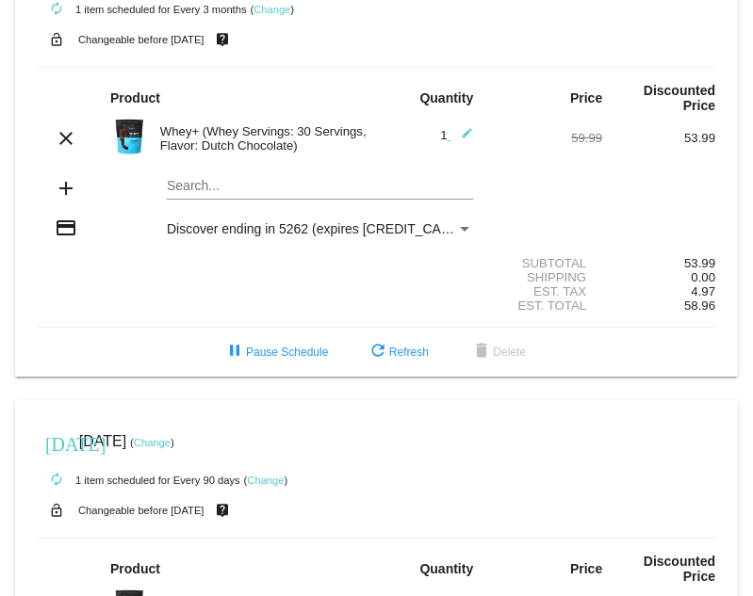 The height and width of the screenshot is (596, 753). Describe the element at coordinates (546, 138) in the screenshot. I see `div: 59.99` at that location.